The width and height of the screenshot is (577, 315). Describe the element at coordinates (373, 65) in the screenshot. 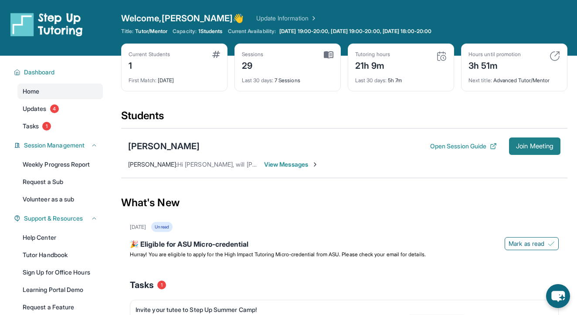

I see `div: 21h 9m` at that location.